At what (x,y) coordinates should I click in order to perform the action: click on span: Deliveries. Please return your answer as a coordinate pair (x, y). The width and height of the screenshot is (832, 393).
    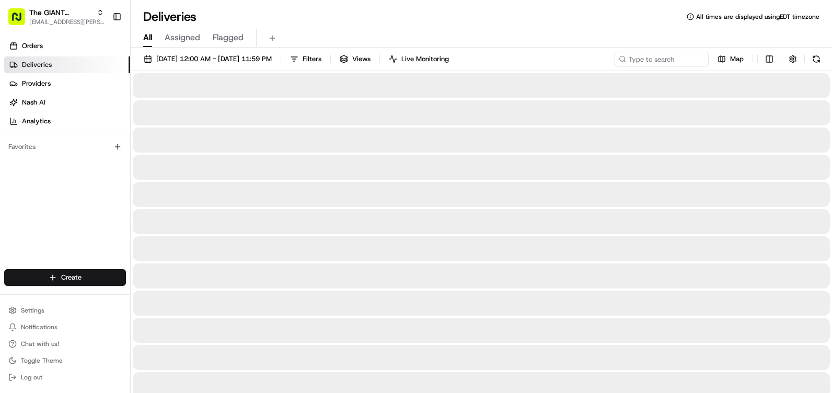
    Looking at the image, I should click on (37, 65).